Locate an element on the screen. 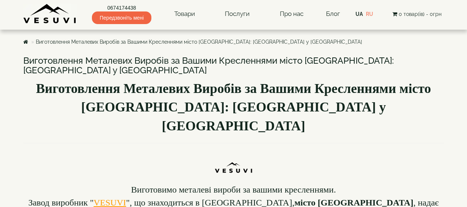  a: Про нас is located at coordinates (292, 14).